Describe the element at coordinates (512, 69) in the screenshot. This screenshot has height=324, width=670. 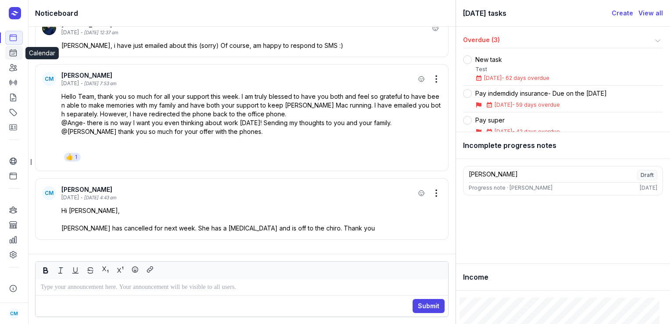
I see `div: Test` at that location.